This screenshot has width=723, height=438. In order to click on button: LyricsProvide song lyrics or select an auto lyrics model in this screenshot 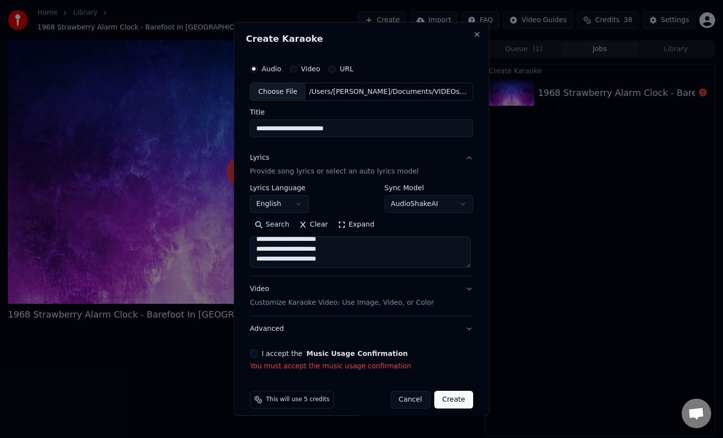, I will do `click(361, 165)`.